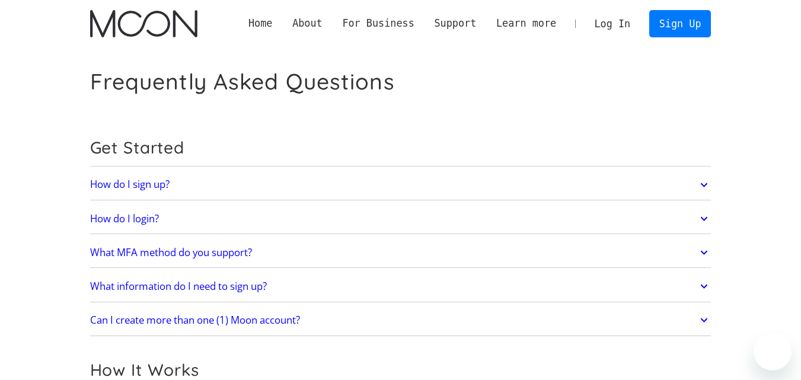  Describe the element at coordinates (526, 23) in the screenshot. I see `div: Learn more` at that location.